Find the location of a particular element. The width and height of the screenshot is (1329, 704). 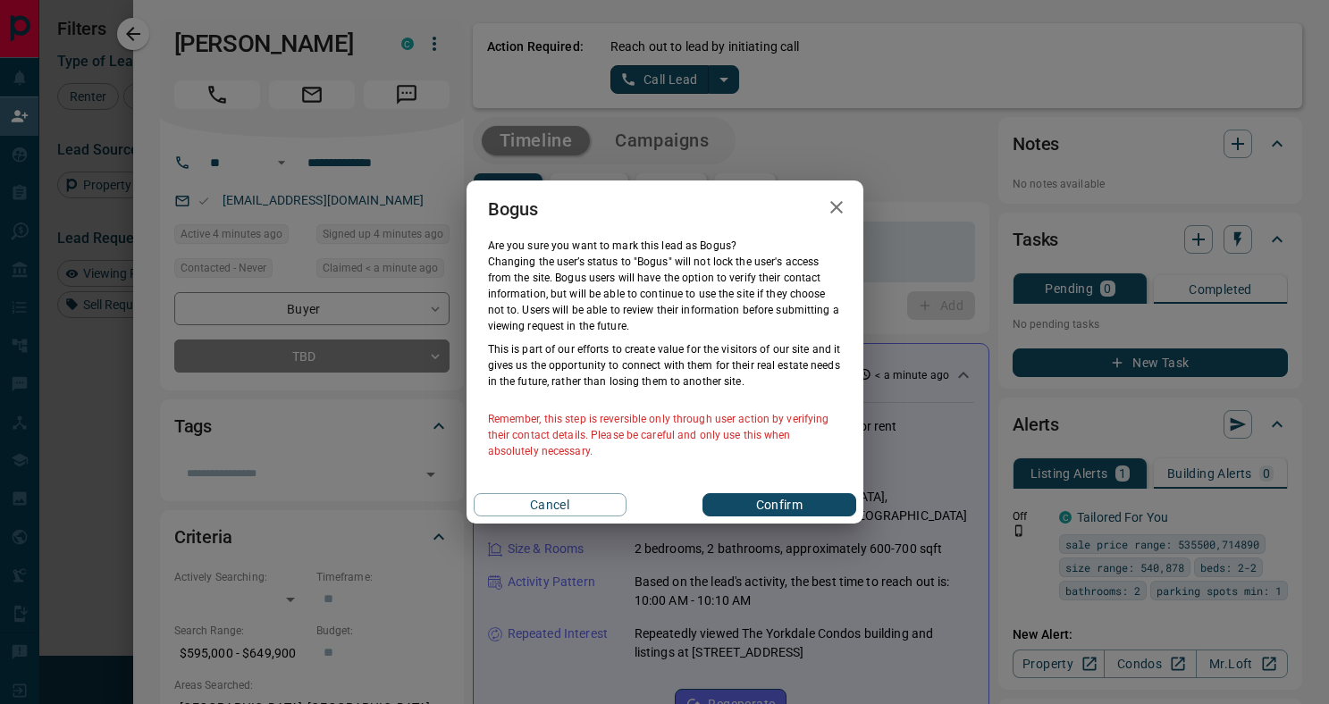

button: Confirm is located at coordinates (778, 505).